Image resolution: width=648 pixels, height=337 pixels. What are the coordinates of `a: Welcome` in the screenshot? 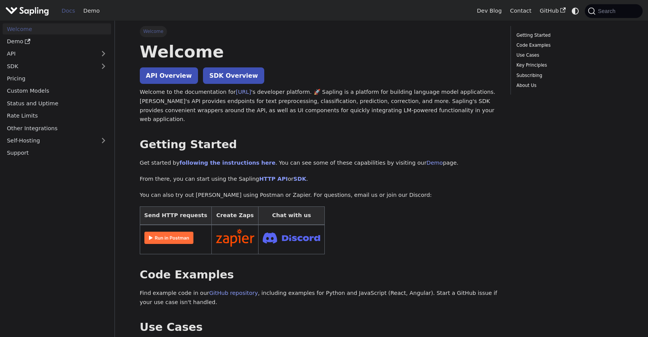 It's located at (57, 29).